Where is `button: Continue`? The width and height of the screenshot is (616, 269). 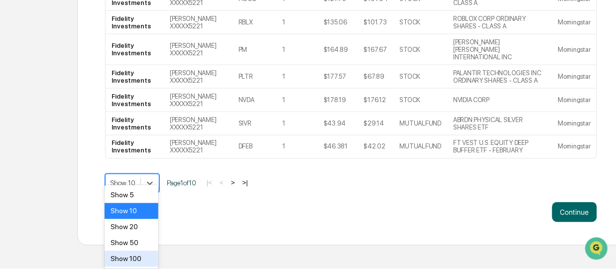 button: Continue is located at coordinates (574, 212).